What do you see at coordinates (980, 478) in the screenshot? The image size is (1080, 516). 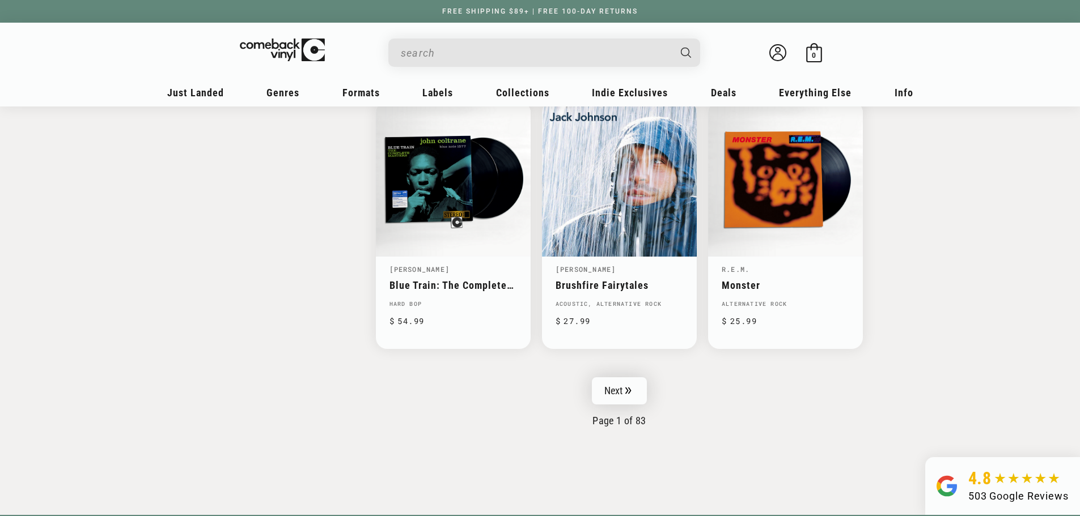 I see `span: 4.8` at bounding box center [980, 478].